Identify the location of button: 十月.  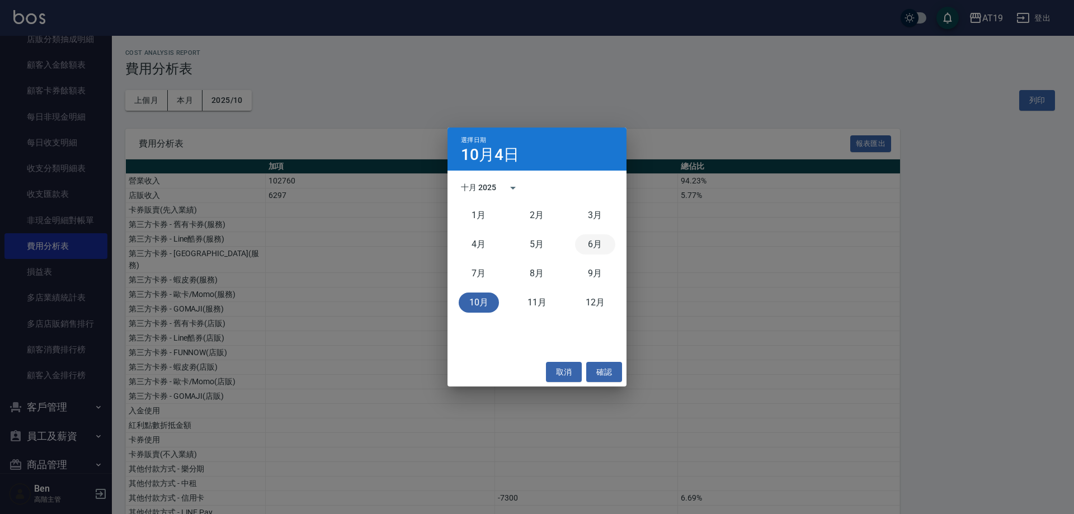
(479, 303).